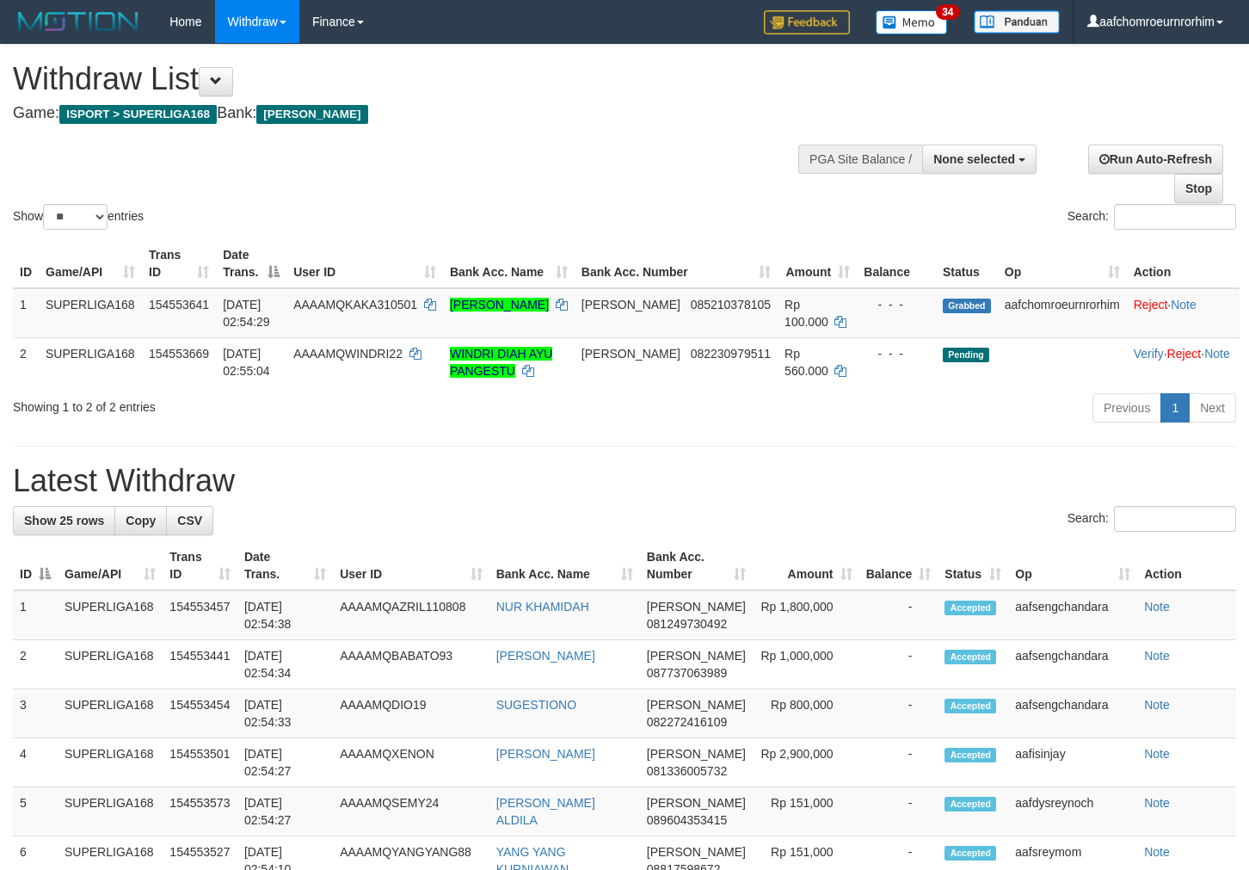 The width and height of the screenshot is (1249, 870). What do you see at coordinates (414, 114) in the screenshot?
I see `h4: Game: Bank:` at bounding box center [414, 114].